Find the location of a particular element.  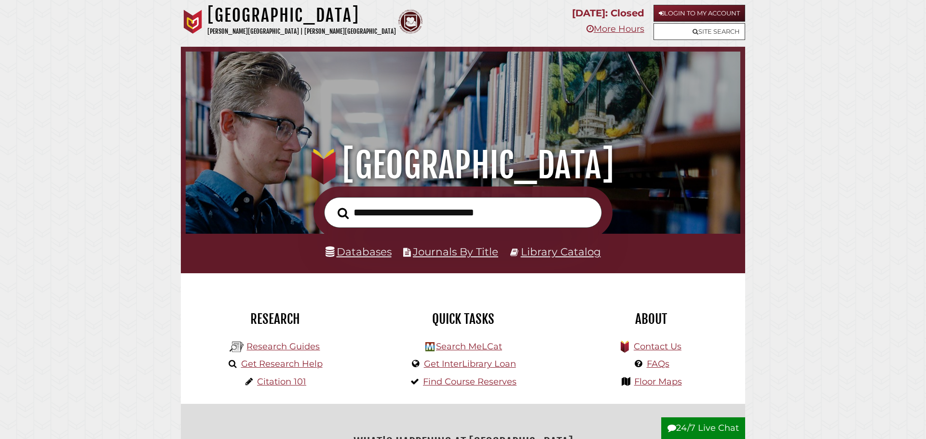

img: Calvin University is located at coordinates (193, 22).